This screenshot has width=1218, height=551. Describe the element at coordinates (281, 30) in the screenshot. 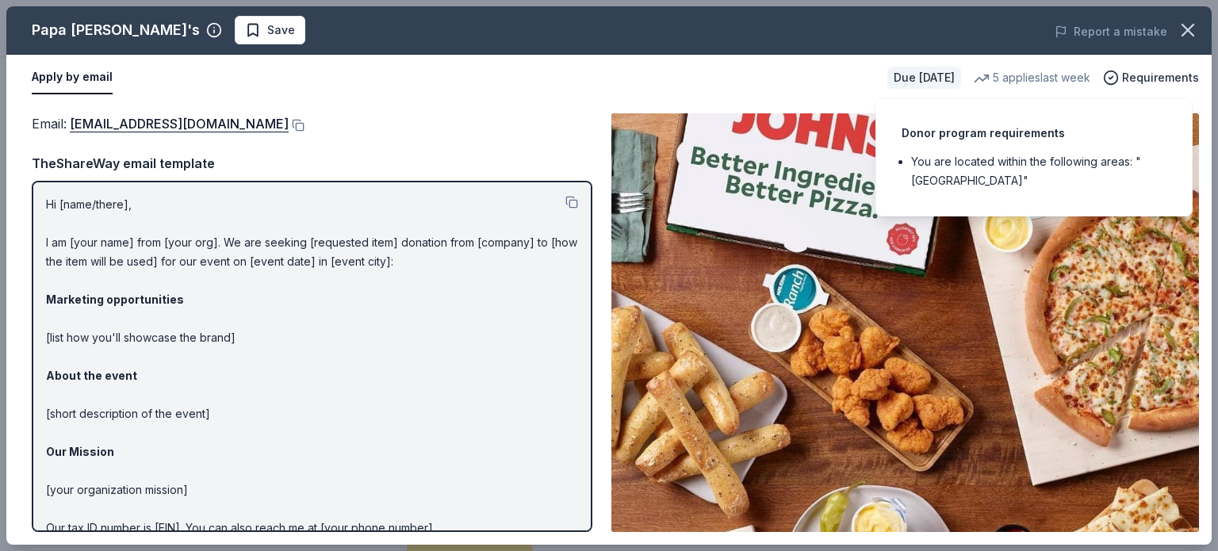

I see `span: Save` at that location.